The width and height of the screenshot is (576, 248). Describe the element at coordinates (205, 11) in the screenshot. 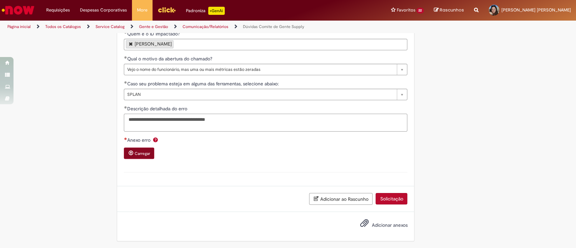

I see `div: Padroniza` at that location.